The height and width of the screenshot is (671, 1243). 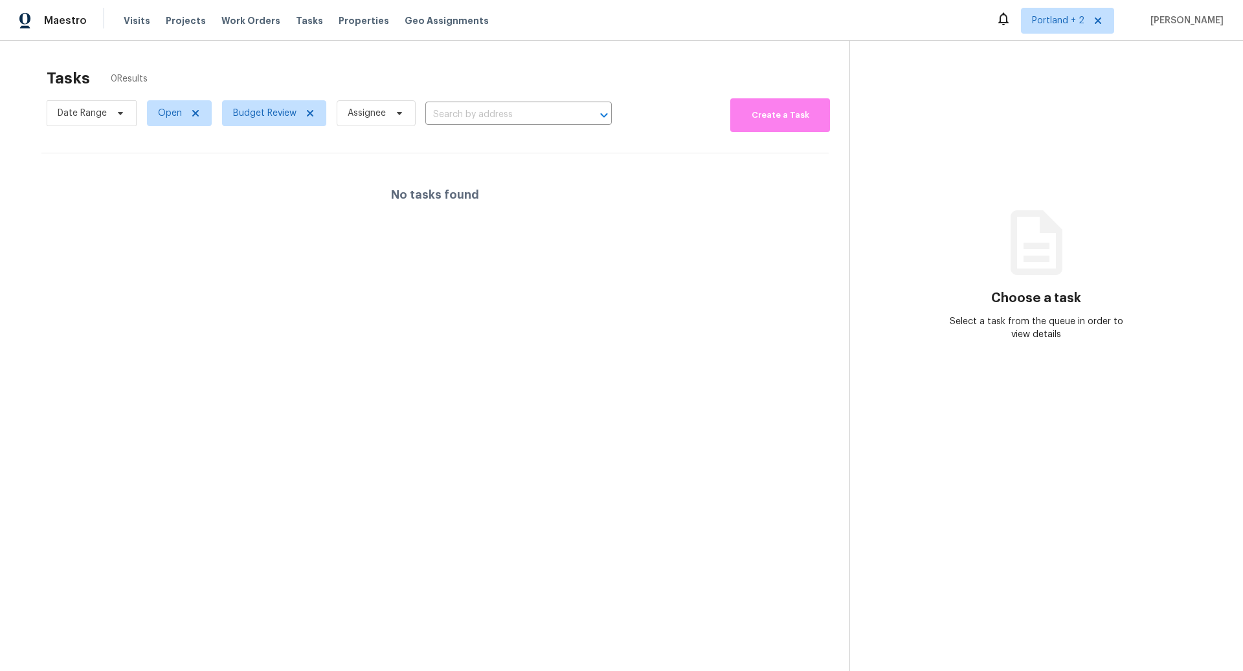 What do you see at coordinates (309, 21) in the screenshot?
I see `span: Tasks` at bounding box center [309, 21].